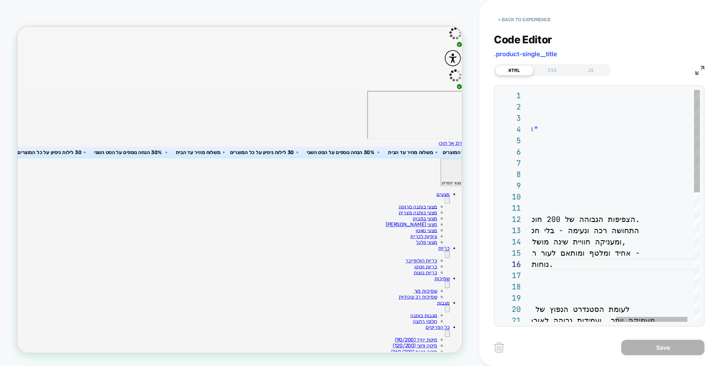 This screenshot has width=719, height=366. Describe the element at coordinates (510, 129) in the screenshot. I see `div: 4` at that location.